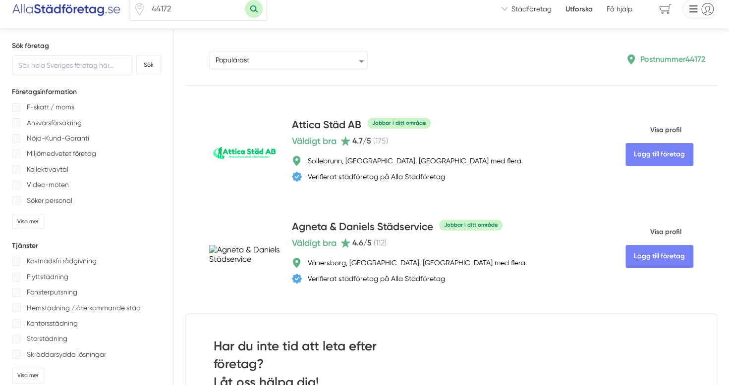 The image size is (729, 385). Describe the element at coordinates (50, 201) in the screenshot. I see `p: Söker personal` at that location.